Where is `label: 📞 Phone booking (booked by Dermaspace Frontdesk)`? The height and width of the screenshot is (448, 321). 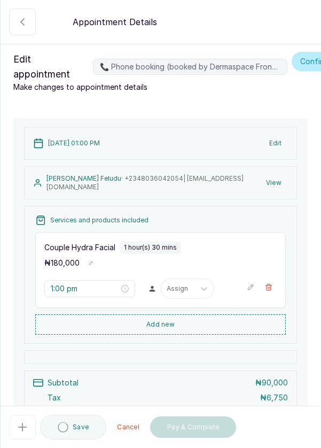 label: 📞 Phone booking (booked by Dermaspace Frontdesk) is located at coordinates (190, 67).